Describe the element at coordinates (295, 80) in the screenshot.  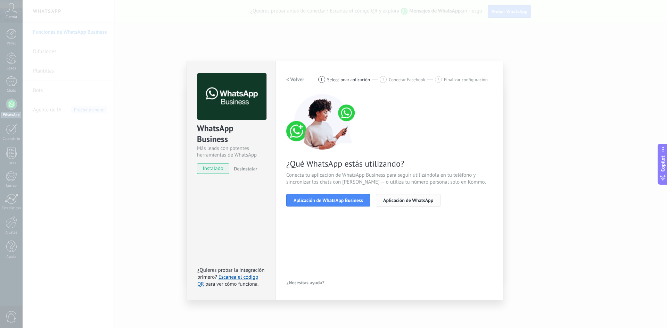
I see `button: < Volver` at that location.